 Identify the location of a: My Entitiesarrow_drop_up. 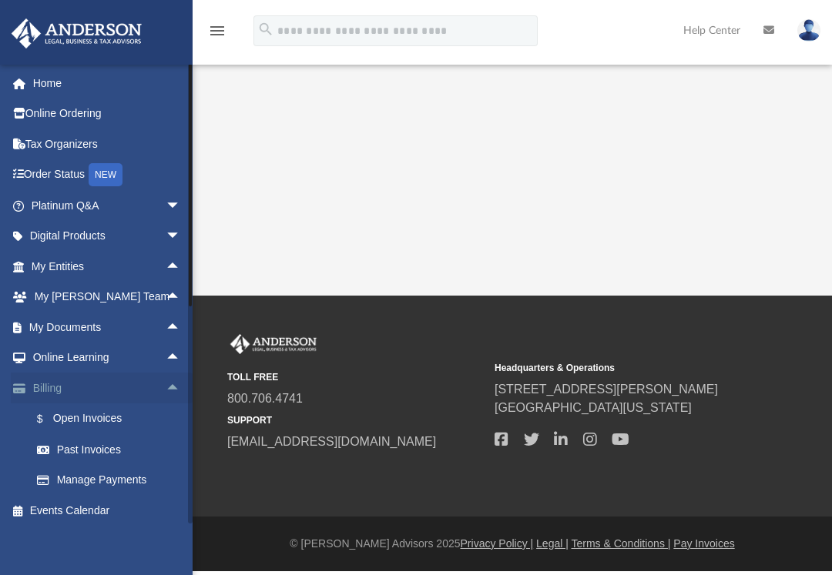
(107, 266).